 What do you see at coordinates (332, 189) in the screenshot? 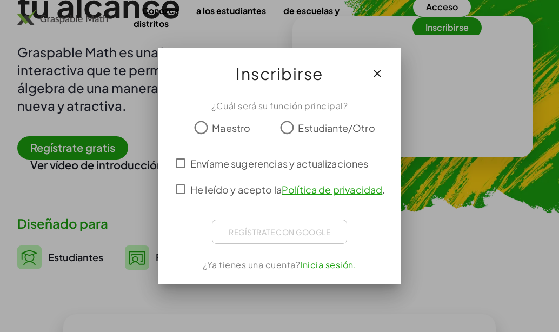
I see `font: Política de privacidad` at bounding box center [332, 189].